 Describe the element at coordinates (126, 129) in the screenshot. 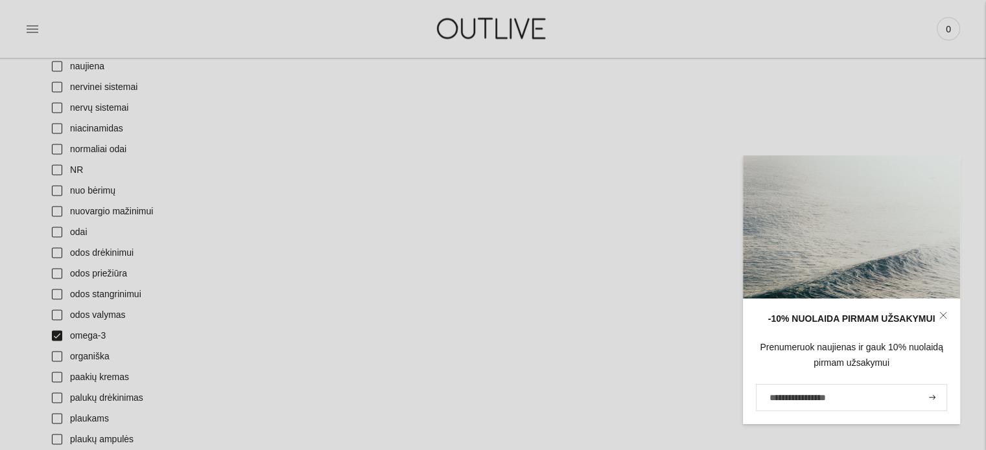

I see `a: niacinamidas` at that location.